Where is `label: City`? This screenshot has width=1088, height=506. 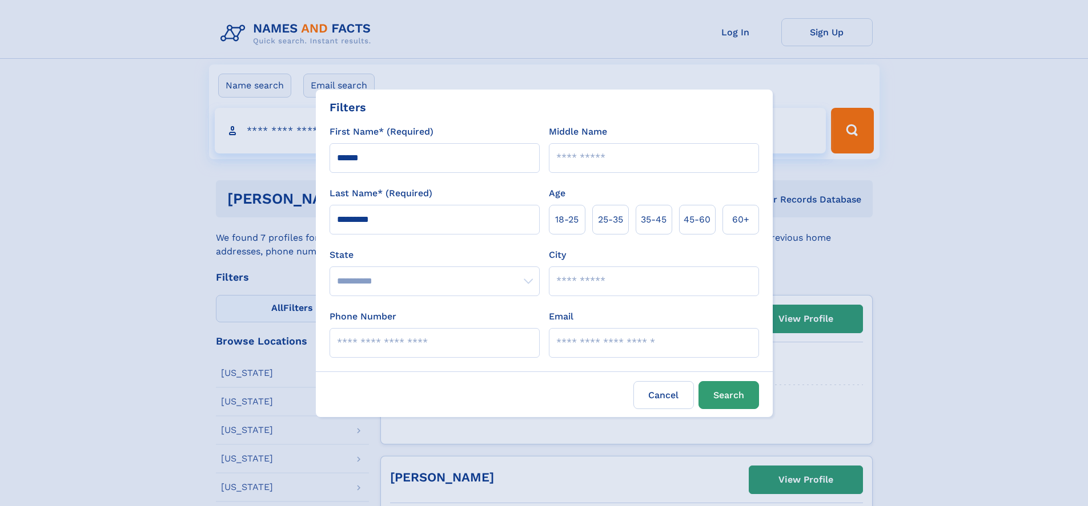
label: City is located at coordinates (557, 255).